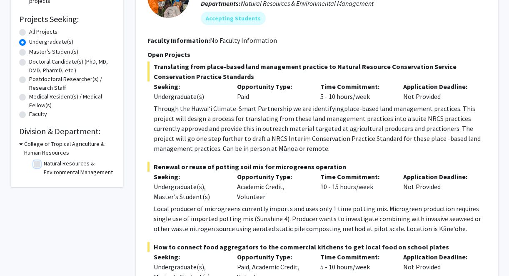 This screenshot has width=509, height=276. Describe the element at coordinates (70, 149) in the screenshot. I see `h3: College of Tropical Agriculture & Human Resources` at that location.